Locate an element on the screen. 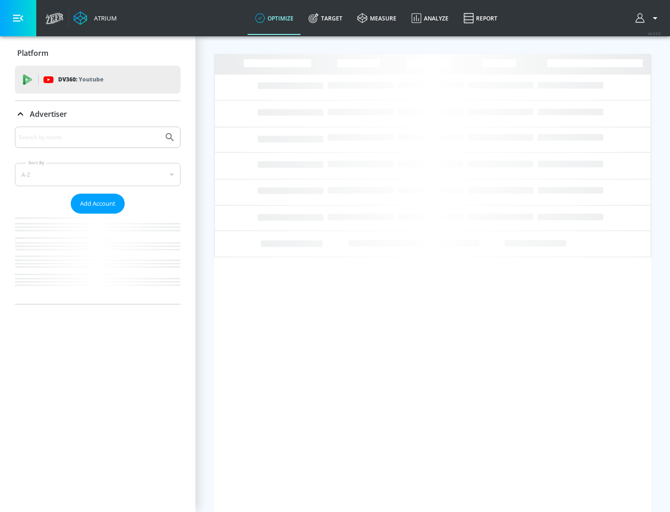 This screenshot has height=512, width=670. a: measure is located at coordinates (377, 18).